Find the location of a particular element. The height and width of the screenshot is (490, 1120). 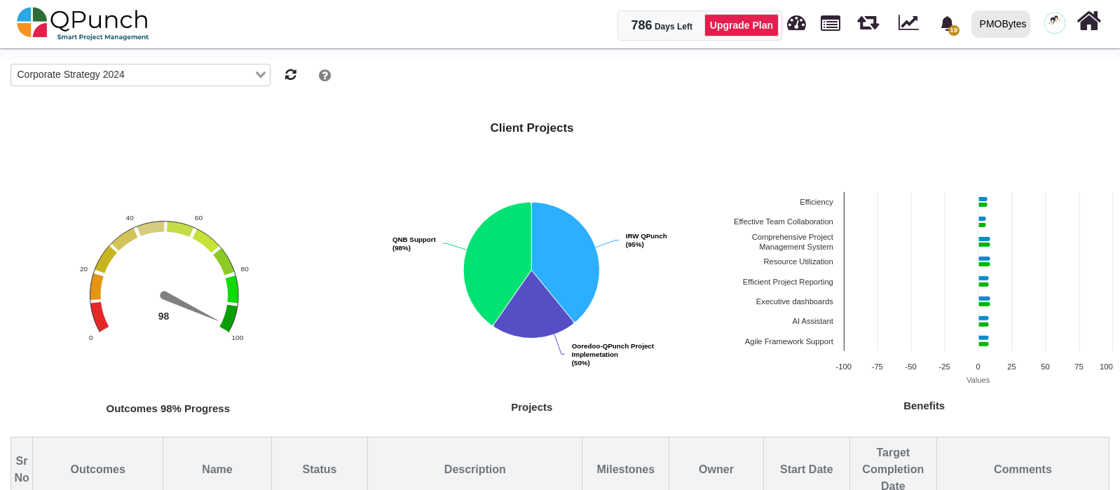

path: Executive dashboards, 9. Expected . is located at coordinates (984, 298).